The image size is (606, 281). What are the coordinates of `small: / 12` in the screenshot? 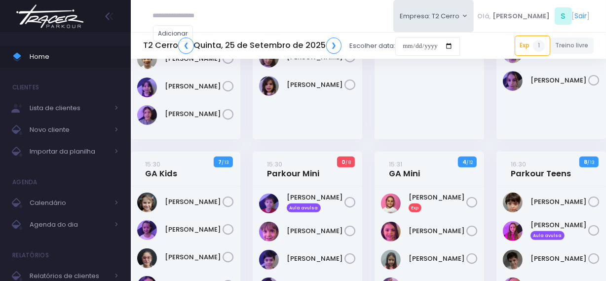 It's located at (469, 162).